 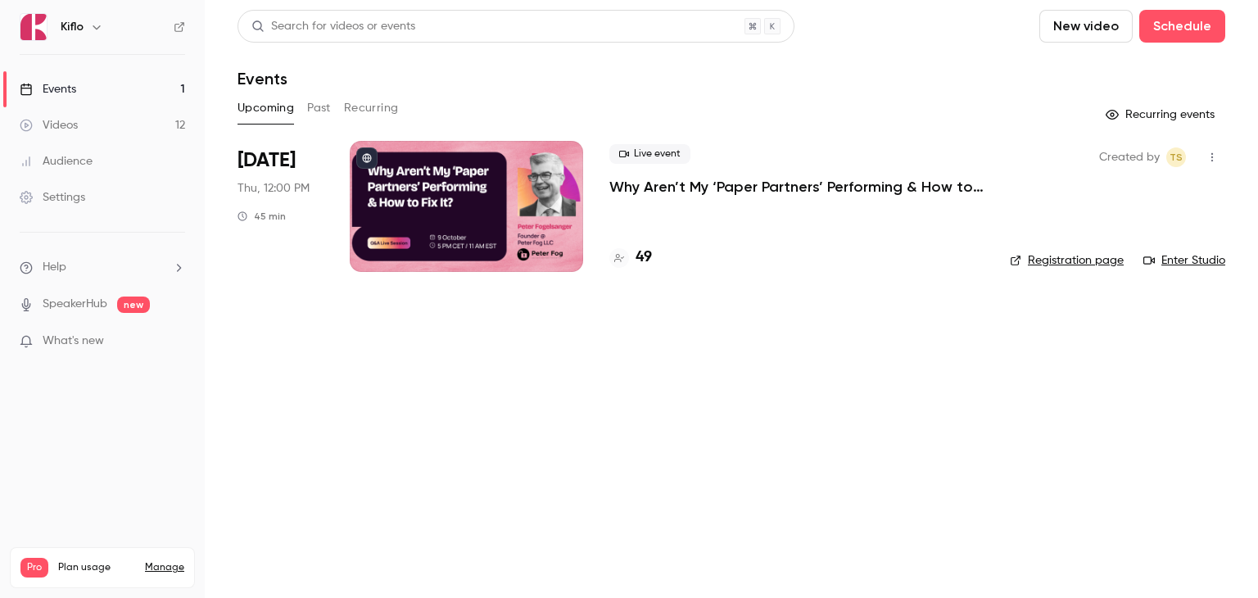 What do you see at coordinates (262, 79) in the screenshot?
I see `h1: Events` at bounding box center [262, 79].